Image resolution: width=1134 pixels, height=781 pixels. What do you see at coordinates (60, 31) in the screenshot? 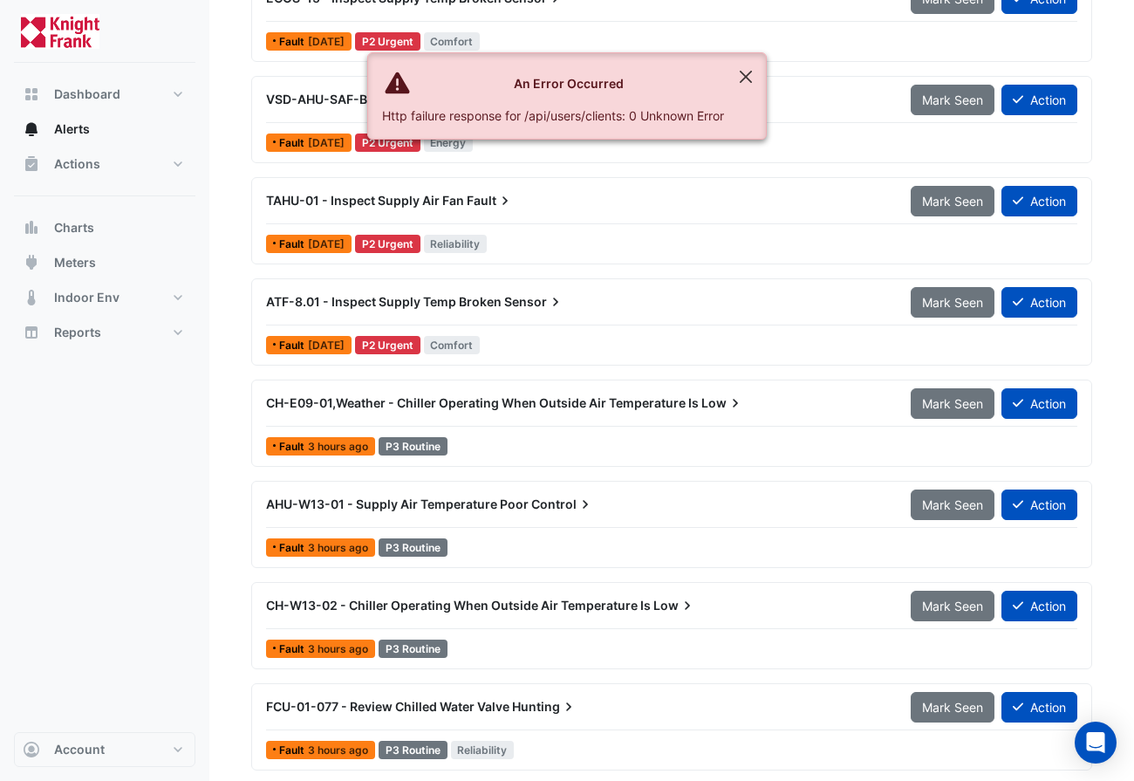
I see `img: Company Logo` at bounding box center [60, 31].